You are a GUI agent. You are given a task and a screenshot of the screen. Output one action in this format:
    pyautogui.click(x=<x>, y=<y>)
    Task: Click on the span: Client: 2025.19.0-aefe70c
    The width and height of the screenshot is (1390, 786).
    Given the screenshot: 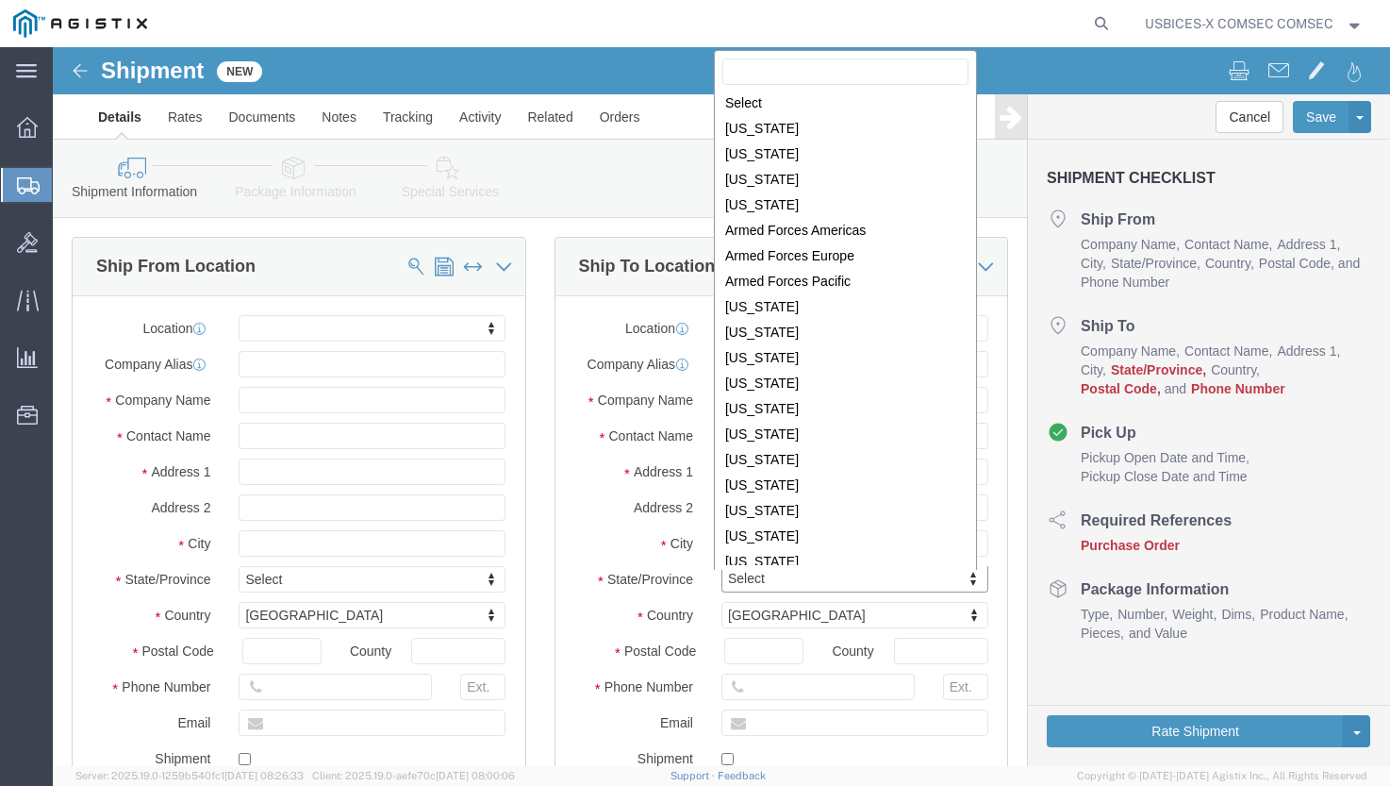 What is the action you would take?
    pyautogui.click(x=413, y=775)
    